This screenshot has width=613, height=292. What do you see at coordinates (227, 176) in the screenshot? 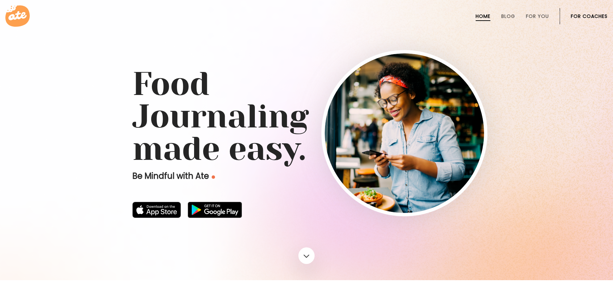
I see `p: Be Mindful with Ate` at bounding box center [227, 176].